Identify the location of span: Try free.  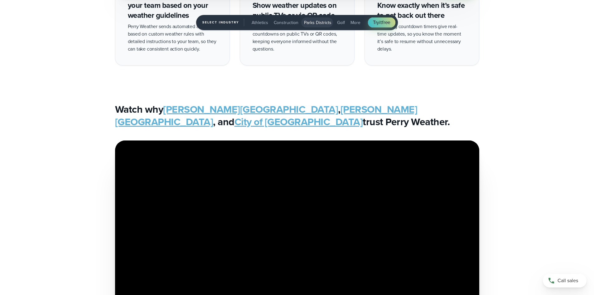
(382, 22).